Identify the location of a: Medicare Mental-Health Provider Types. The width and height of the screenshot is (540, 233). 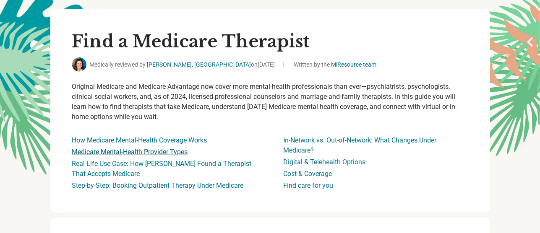
(130, 152).